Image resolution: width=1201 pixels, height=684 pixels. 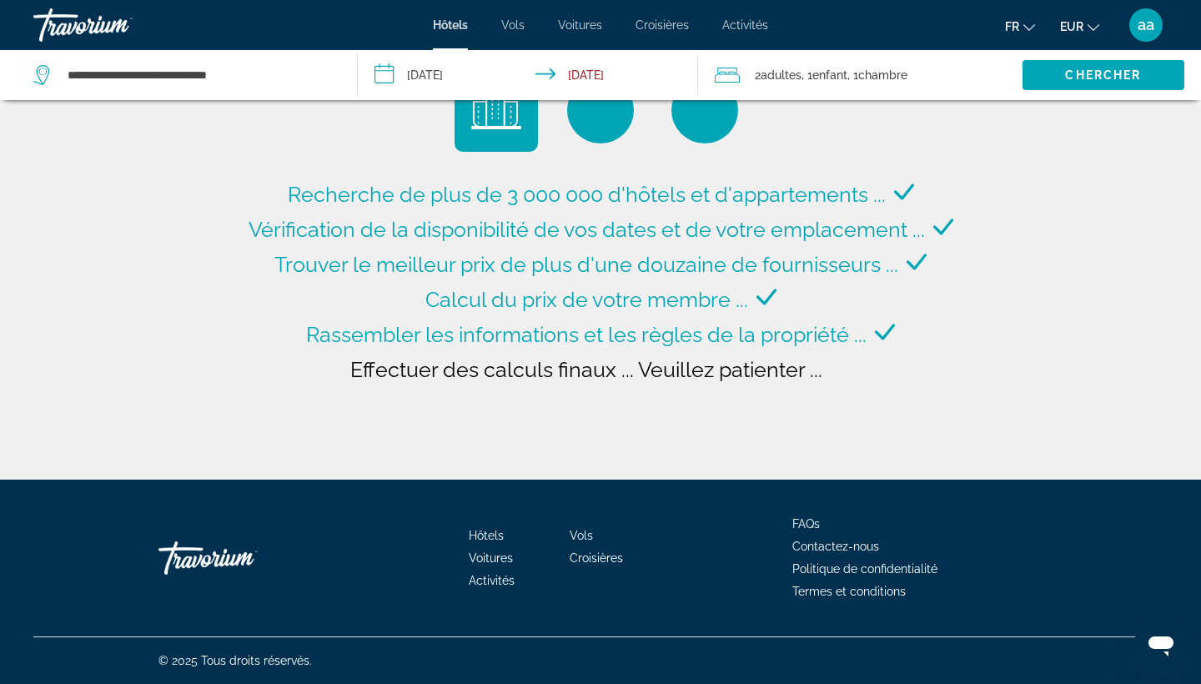 I want to click on span: Termes et conditions, so click(x=849, y=591).